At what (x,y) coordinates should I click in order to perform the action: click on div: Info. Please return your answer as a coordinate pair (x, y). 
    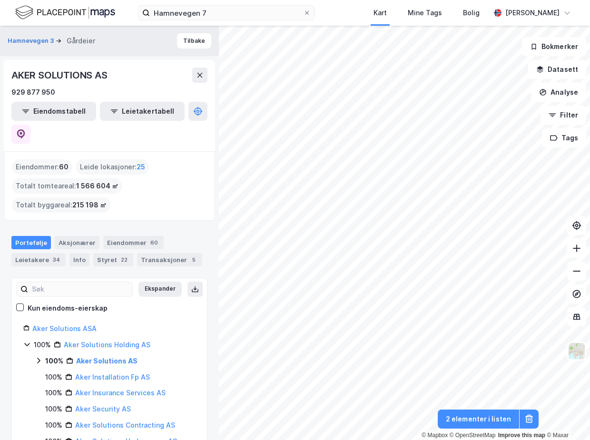
    Looking at the image, I should click on (80, 260).